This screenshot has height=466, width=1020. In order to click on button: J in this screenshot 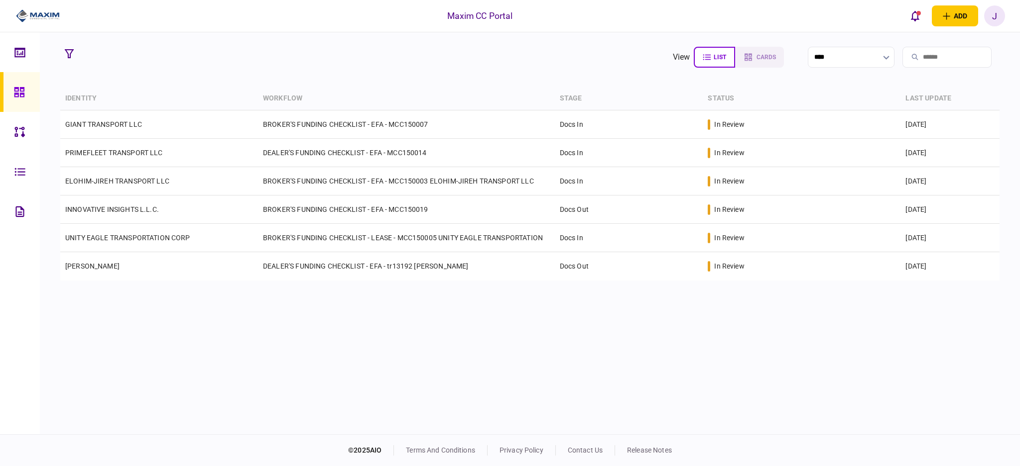, I will do `click(994, 16)`.